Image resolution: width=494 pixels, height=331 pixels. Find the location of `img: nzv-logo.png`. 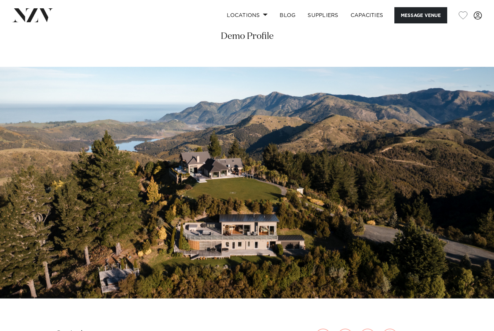

img: nzv-logo.png is located at coordinates (32, 15).